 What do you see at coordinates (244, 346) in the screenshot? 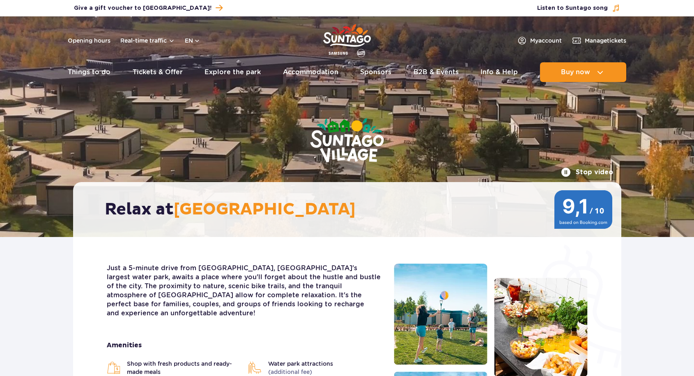
I see `strong: Amenities` at bounding box center [244, 346].